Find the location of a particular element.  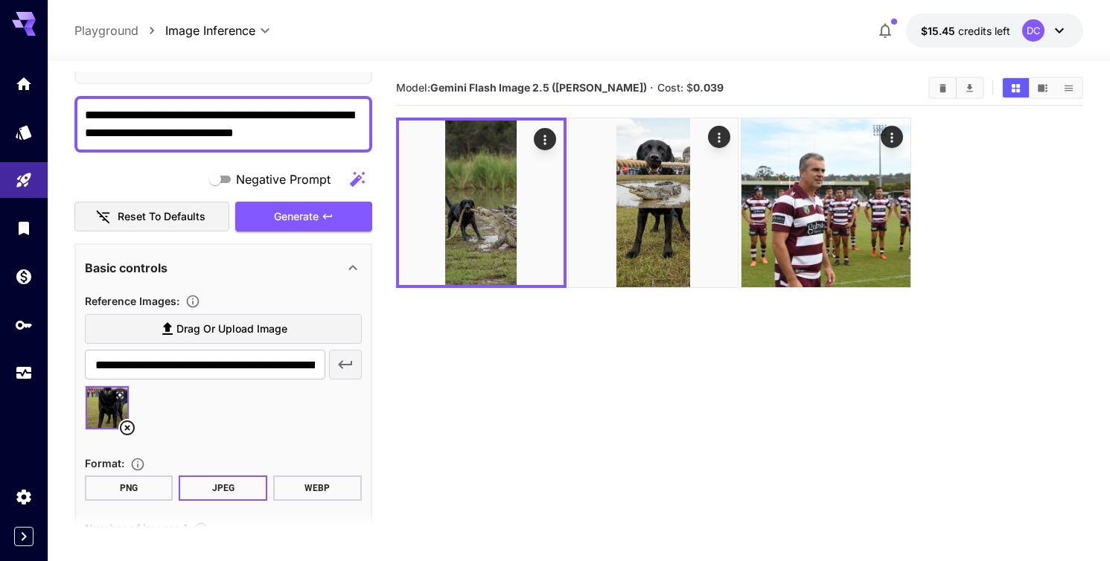

button: Generate is located at coordinates (304, 217).